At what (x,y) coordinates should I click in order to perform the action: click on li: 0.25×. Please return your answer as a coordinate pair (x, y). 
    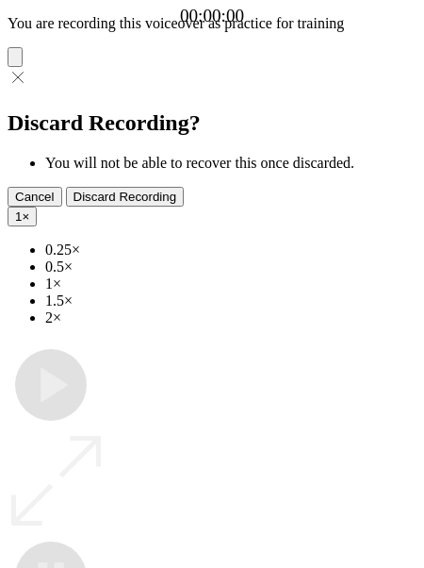
    Looking at the image, I should click on (231, 250).